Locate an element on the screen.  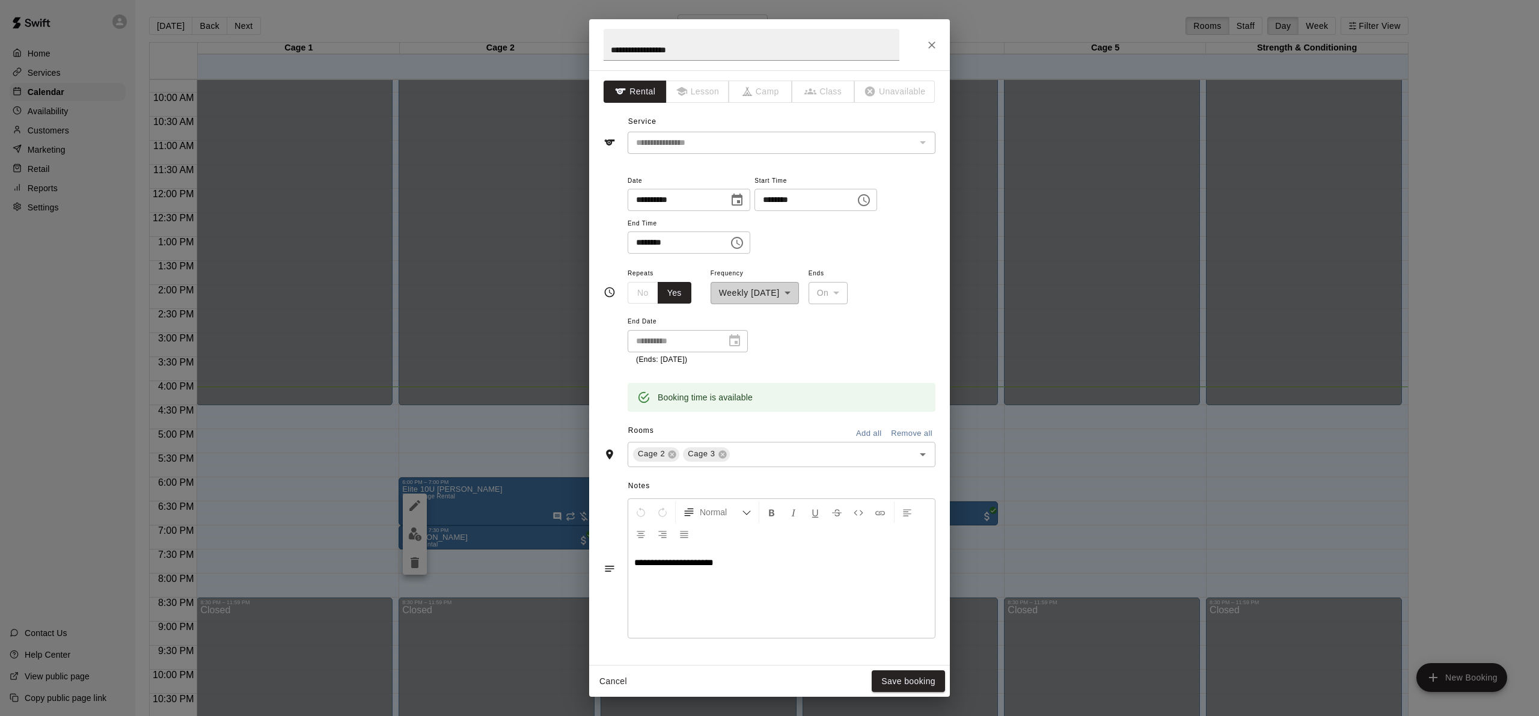
button: Close is located at coordinates (932, 45).